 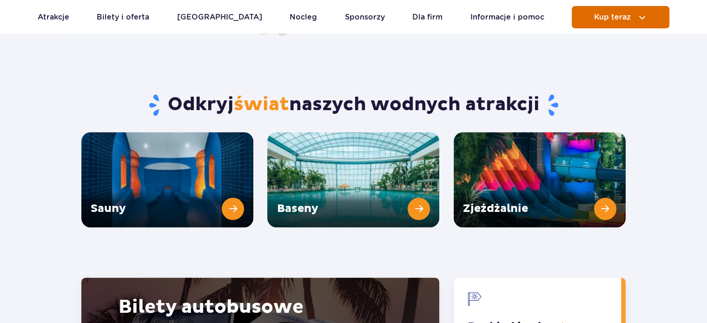 What do you see at coordinates (427, 17) in the screenshot?
I see `a: Dla firm` at bounding box center [427, 17].